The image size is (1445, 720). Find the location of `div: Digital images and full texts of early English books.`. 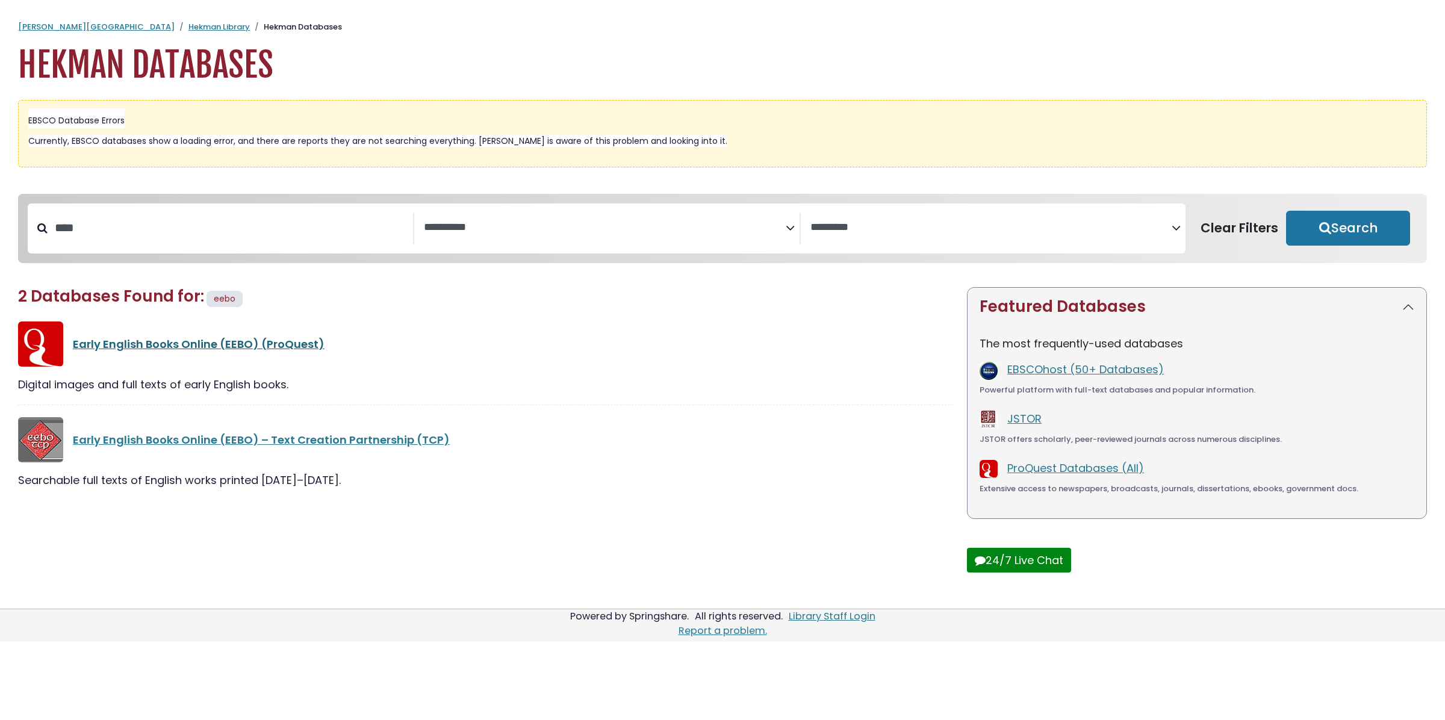

div: Digital images and full texts of early English books. is located at coordinates (485, 384).